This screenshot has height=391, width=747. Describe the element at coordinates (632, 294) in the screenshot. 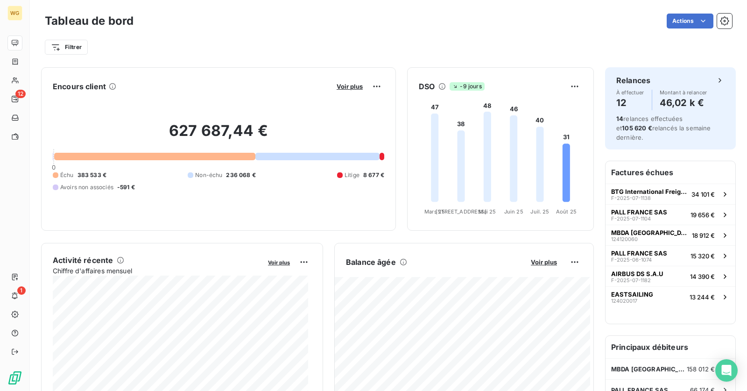

I see `span: EASTSAILING` at that location.